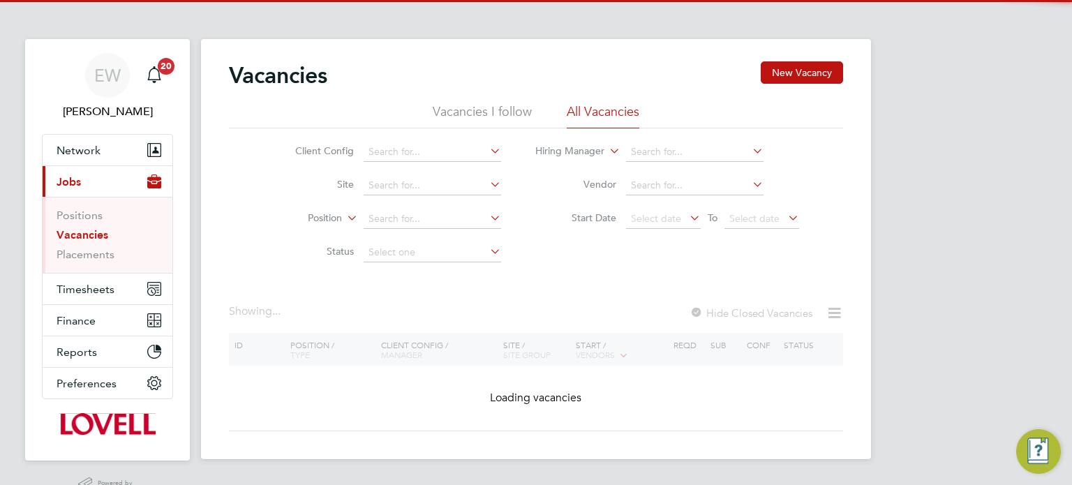  Describe the element at coordinates (107, 250) in the screenshot. I see `nav: Main navigation` at that location.